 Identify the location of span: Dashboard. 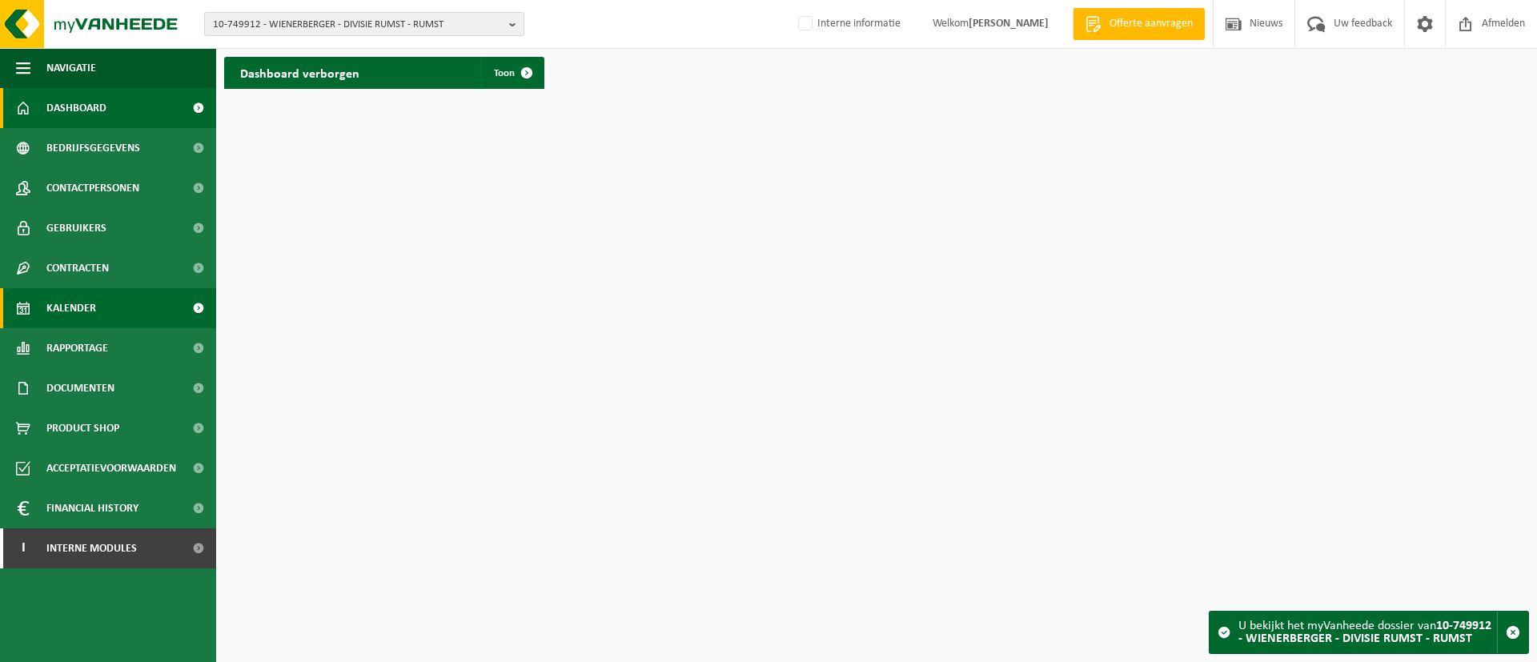
(76, 108).